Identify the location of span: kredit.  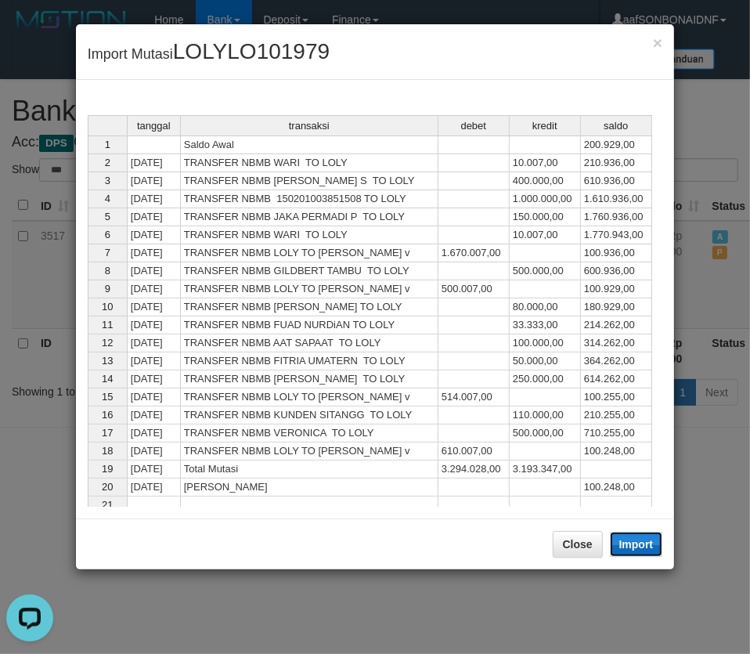
(545, 126).